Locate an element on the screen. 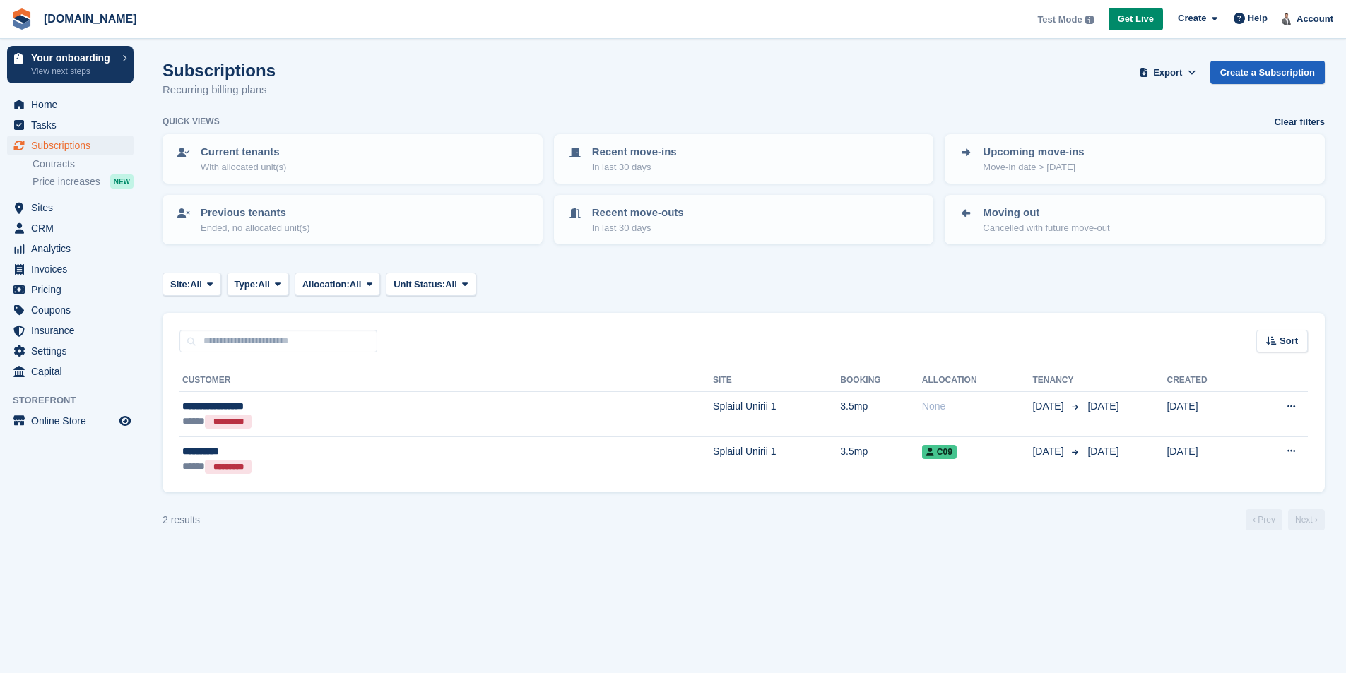 This screenshot has height=673, width=1346. img: icon-info-grey-7440780725fd019a000dd9b08b2336e03edf1995a4989e88bcd33f0948082b44.svg is located at coordinates (1089, 20).